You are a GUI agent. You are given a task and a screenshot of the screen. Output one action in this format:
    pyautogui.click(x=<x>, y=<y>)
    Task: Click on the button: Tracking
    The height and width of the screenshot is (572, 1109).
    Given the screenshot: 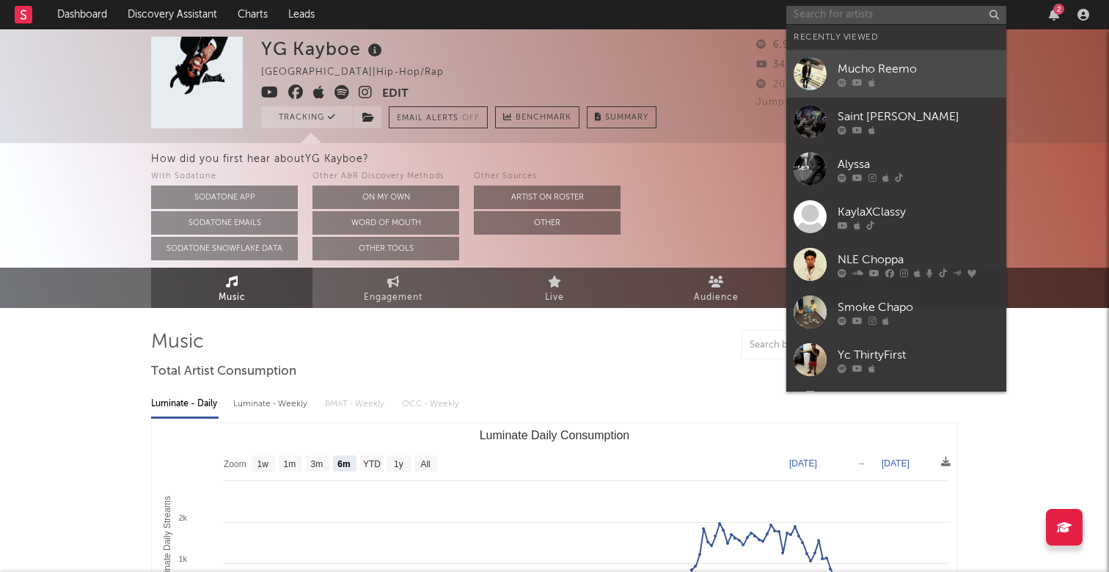 What is the action you would take?
    pyautogui.click(x=307, y=117)
    